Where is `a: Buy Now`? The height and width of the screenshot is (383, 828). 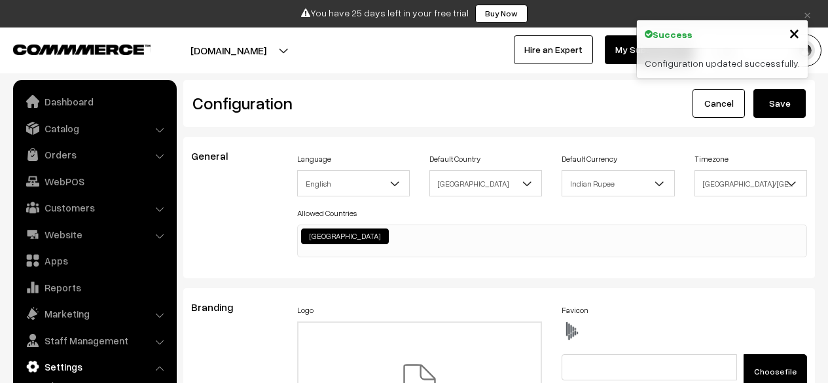 a: Buy Now is located at coordinates (502, 14).